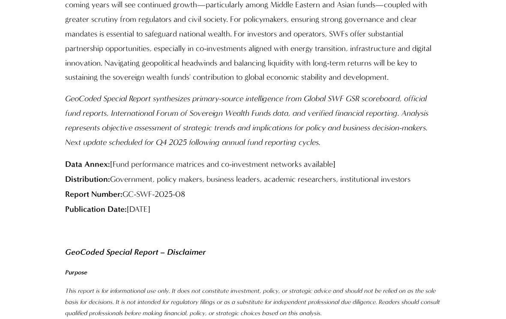 This screenshot has width=506, height=319. What do you see at coordinates (94, 194) in the screenshot?
I see `strong: Report Number:` at bounding box center [94, 194].